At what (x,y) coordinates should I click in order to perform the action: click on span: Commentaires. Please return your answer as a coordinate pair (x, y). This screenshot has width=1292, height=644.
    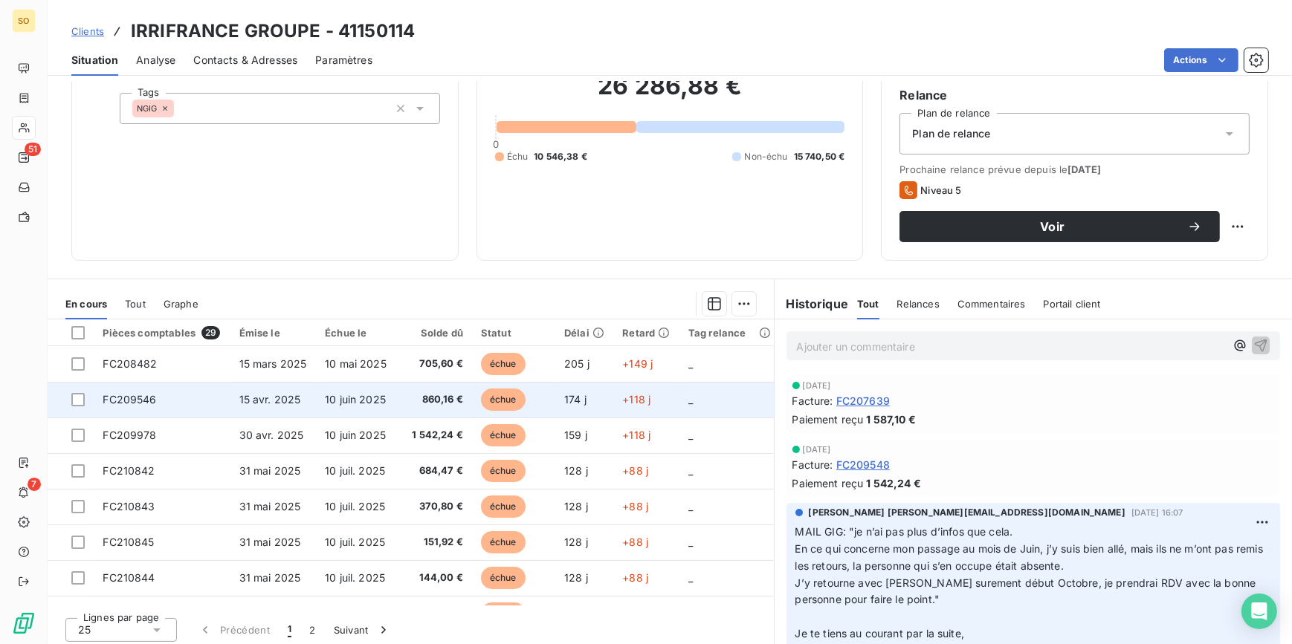
    Looking at the image, I should click on (991, 304).